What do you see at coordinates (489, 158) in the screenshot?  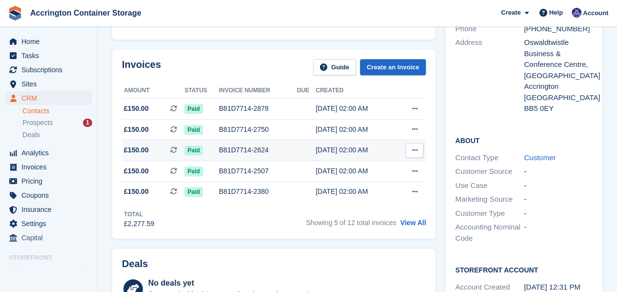 I see `div: Contact Type` at bounding box center [489, 158].